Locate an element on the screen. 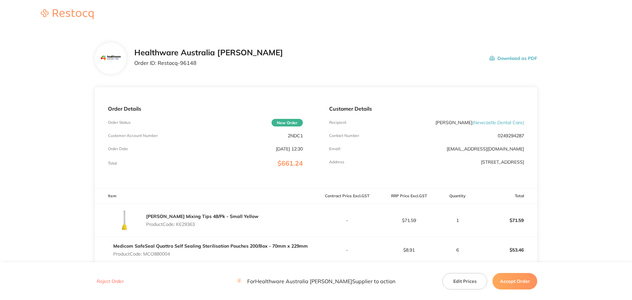 The width and height of the screenshot is (632, 300). p: Address is located at coordinates (337, 162).